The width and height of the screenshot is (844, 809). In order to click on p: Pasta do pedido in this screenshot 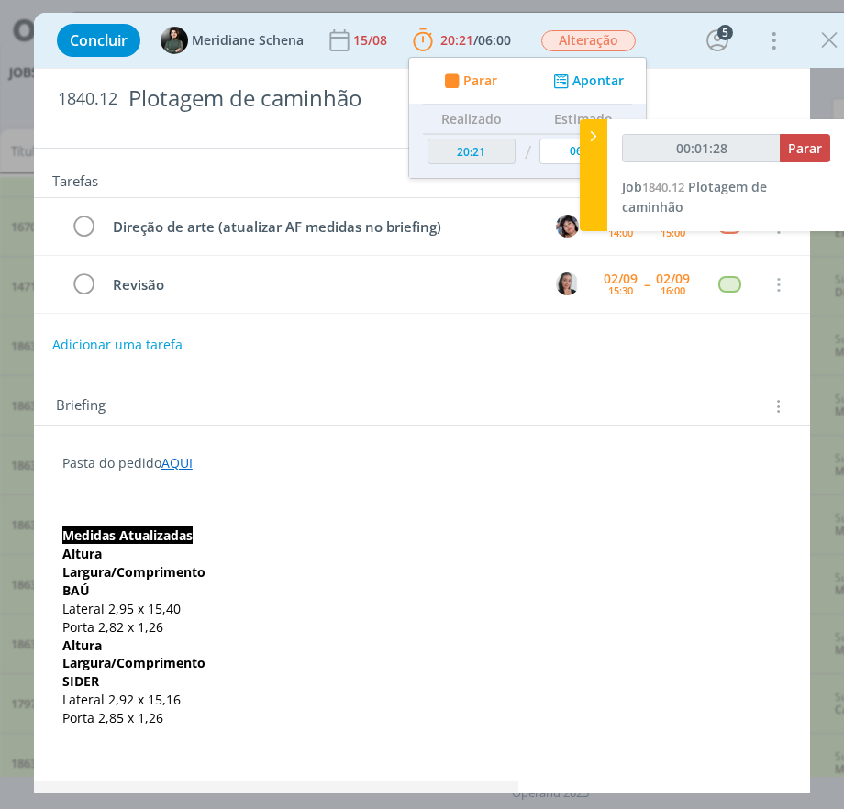, I will do `click(422, 463)`.